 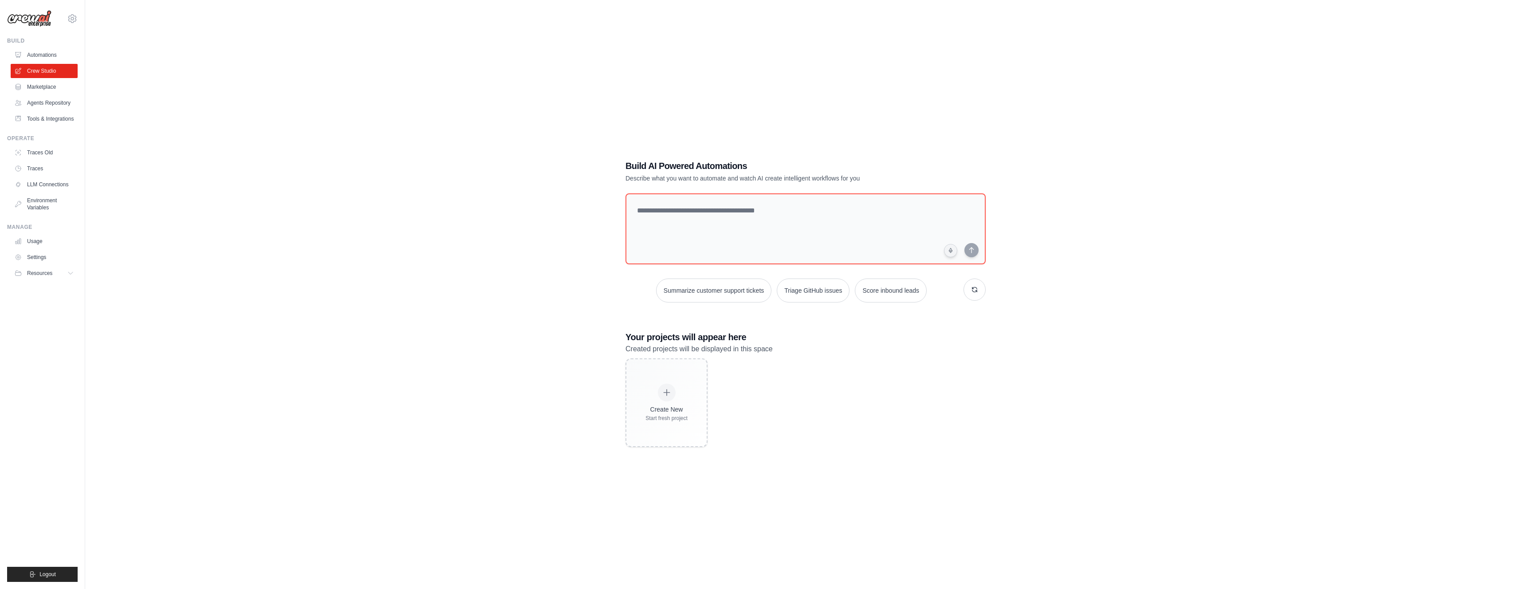 I want to click on div: Build, so click(x=42, y=41).